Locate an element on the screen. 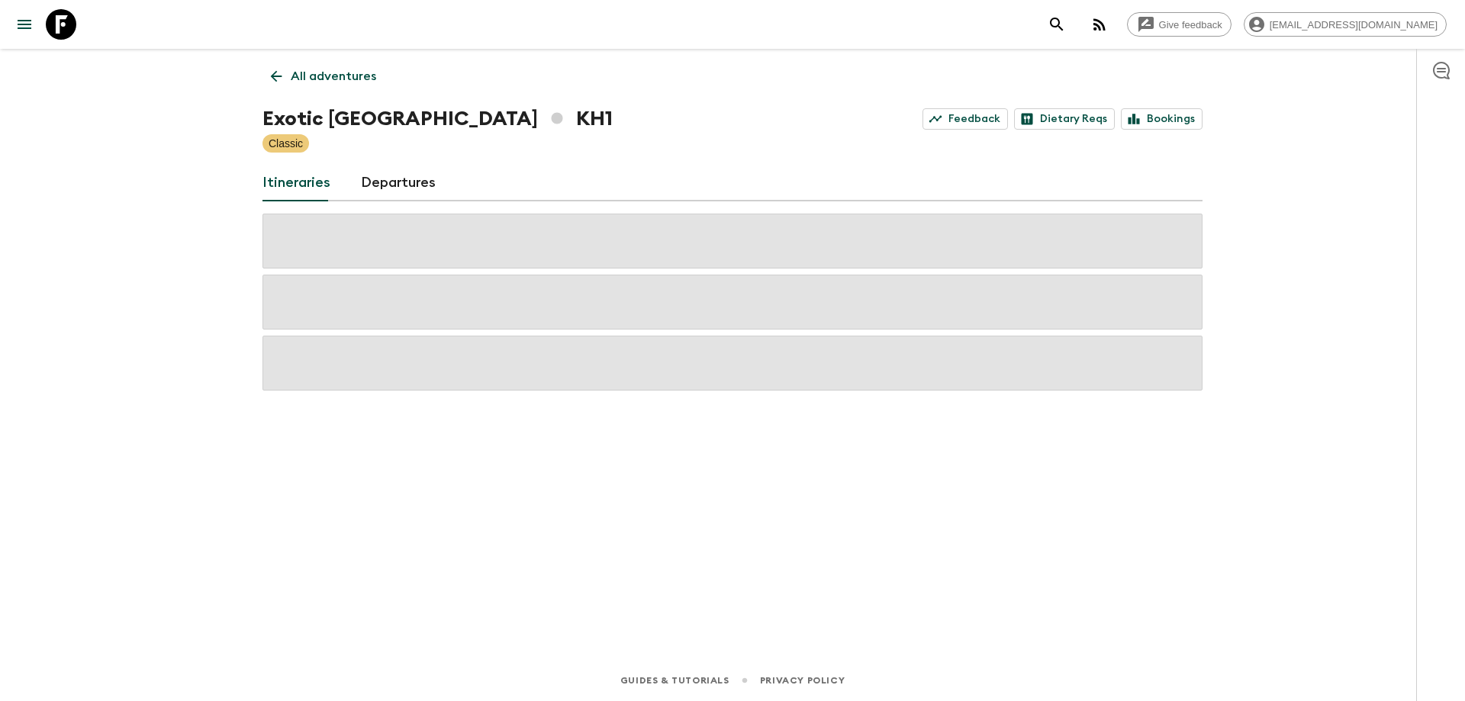 The height and width of the screenshot is (701, 1465). span: Give feedback is located at coordinates (1191, 24).